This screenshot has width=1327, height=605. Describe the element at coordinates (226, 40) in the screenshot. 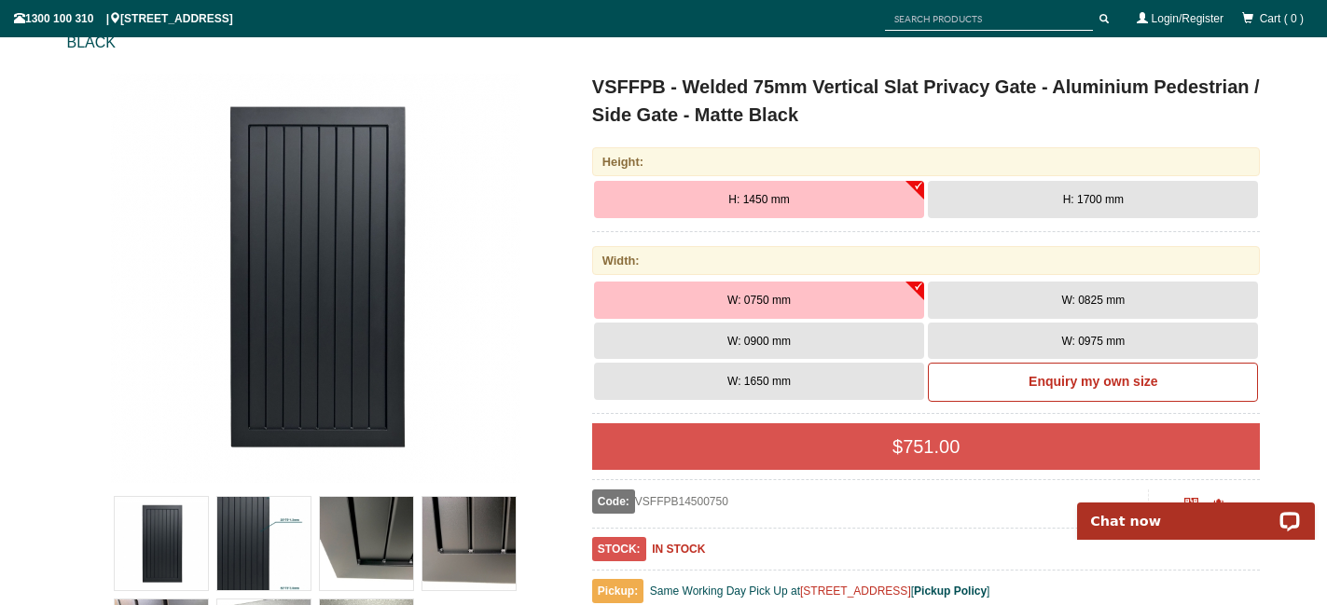

I see `button: Open LiveChat chat widget` at that location.